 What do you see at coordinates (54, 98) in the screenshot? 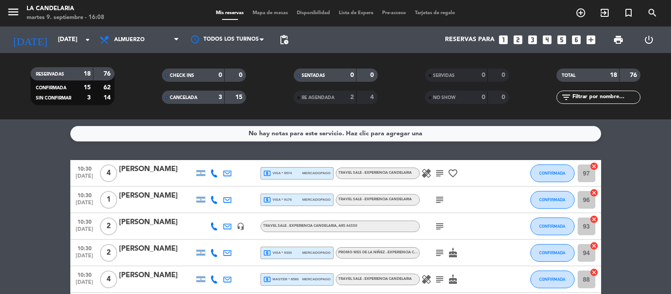
I see `span: SIN CONFIRMAR` at bounding box center [54, 98].